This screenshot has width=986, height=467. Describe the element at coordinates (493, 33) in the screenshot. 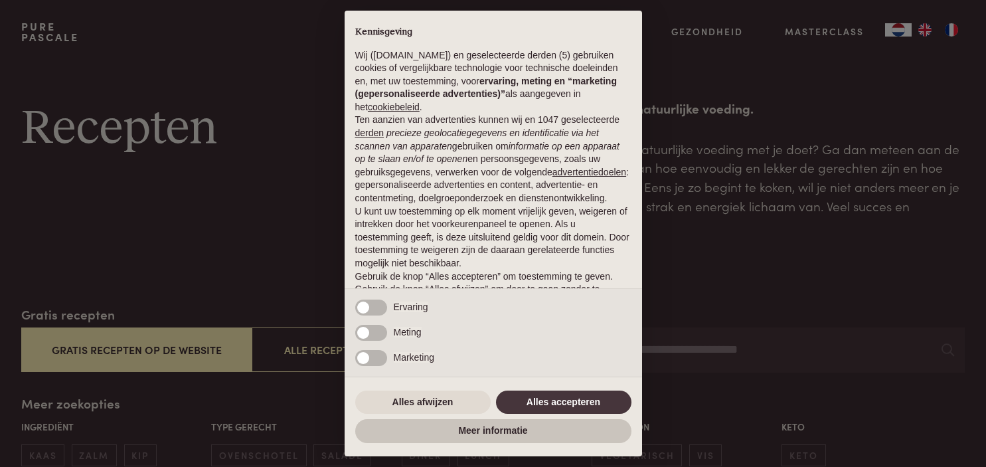

I see `h2: Kennisgeving` at that location.